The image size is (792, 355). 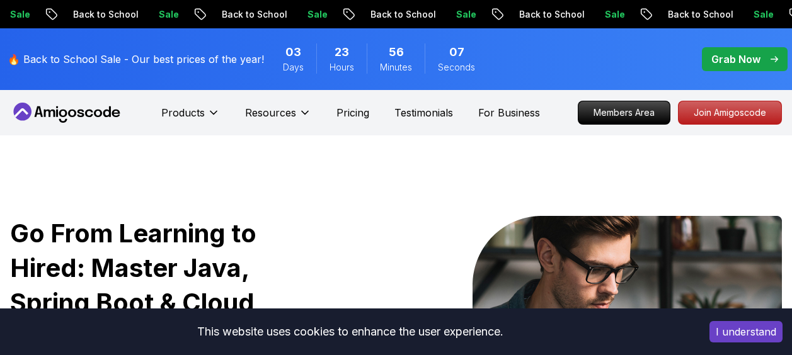 I want to click on button: Resources, so click(x=278, y=118).